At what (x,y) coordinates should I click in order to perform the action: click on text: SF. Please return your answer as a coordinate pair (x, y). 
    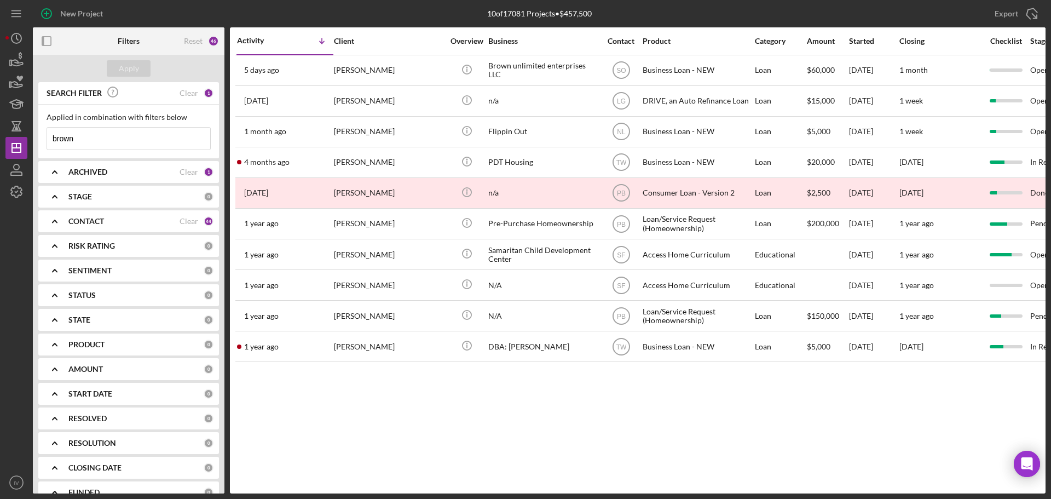
    Looking at the image, I should click on (621, 285).